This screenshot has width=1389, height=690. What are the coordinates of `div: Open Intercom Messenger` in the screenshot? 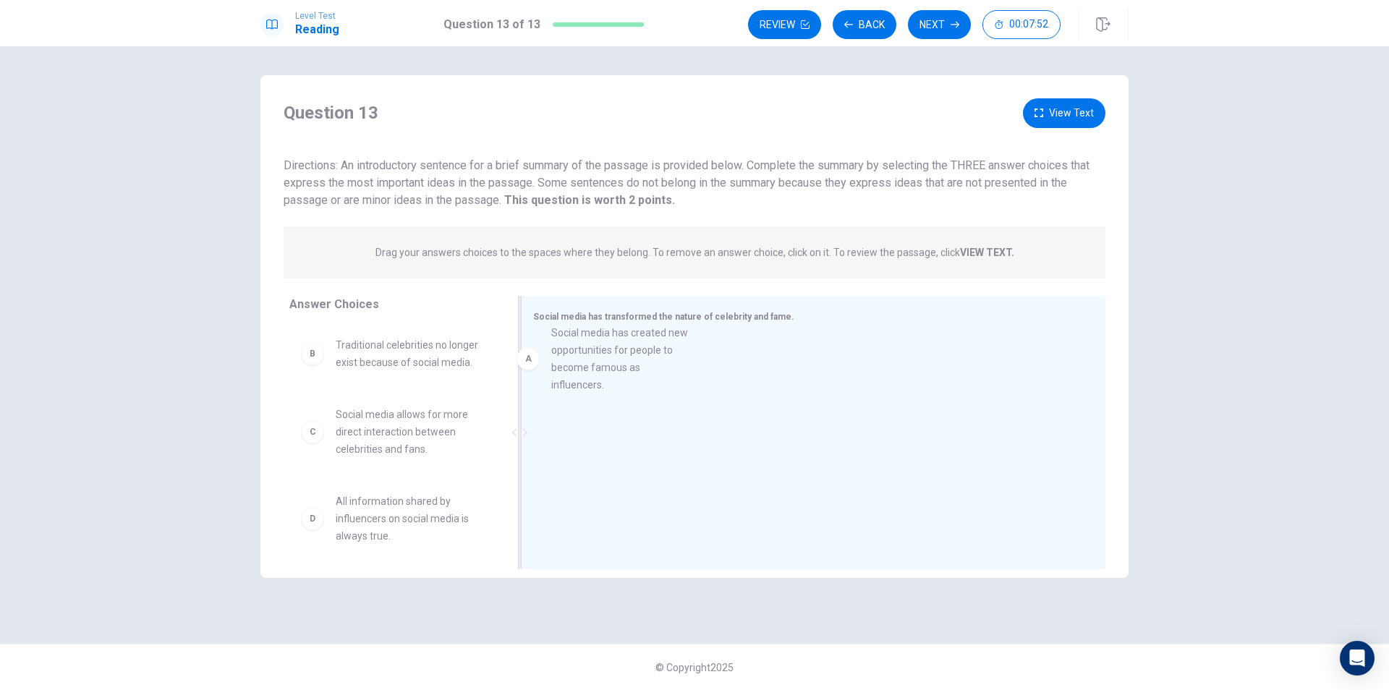 It's located at (1357, 658).